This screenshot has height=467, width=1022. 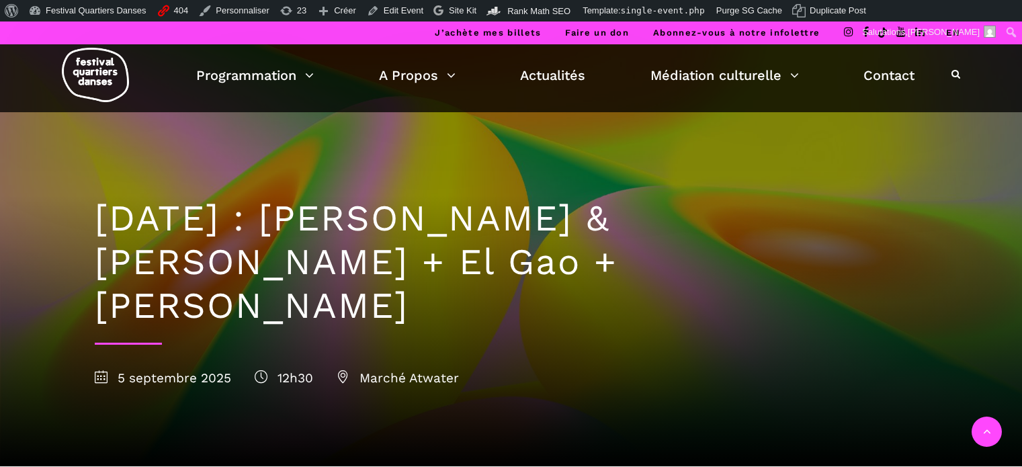 I want to click on a: Faire un don, so click(x=597, y=32).